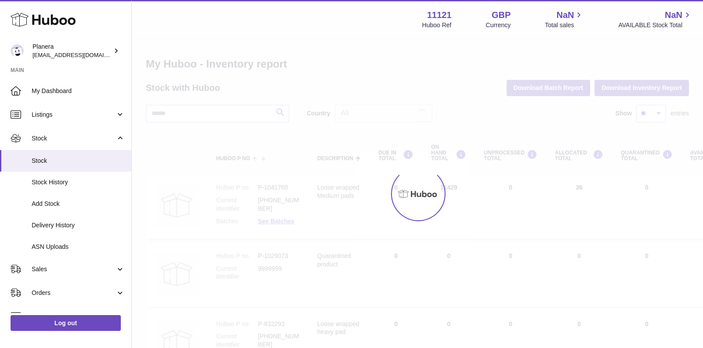  I want to click on strong: 11121, so click(439, 15).